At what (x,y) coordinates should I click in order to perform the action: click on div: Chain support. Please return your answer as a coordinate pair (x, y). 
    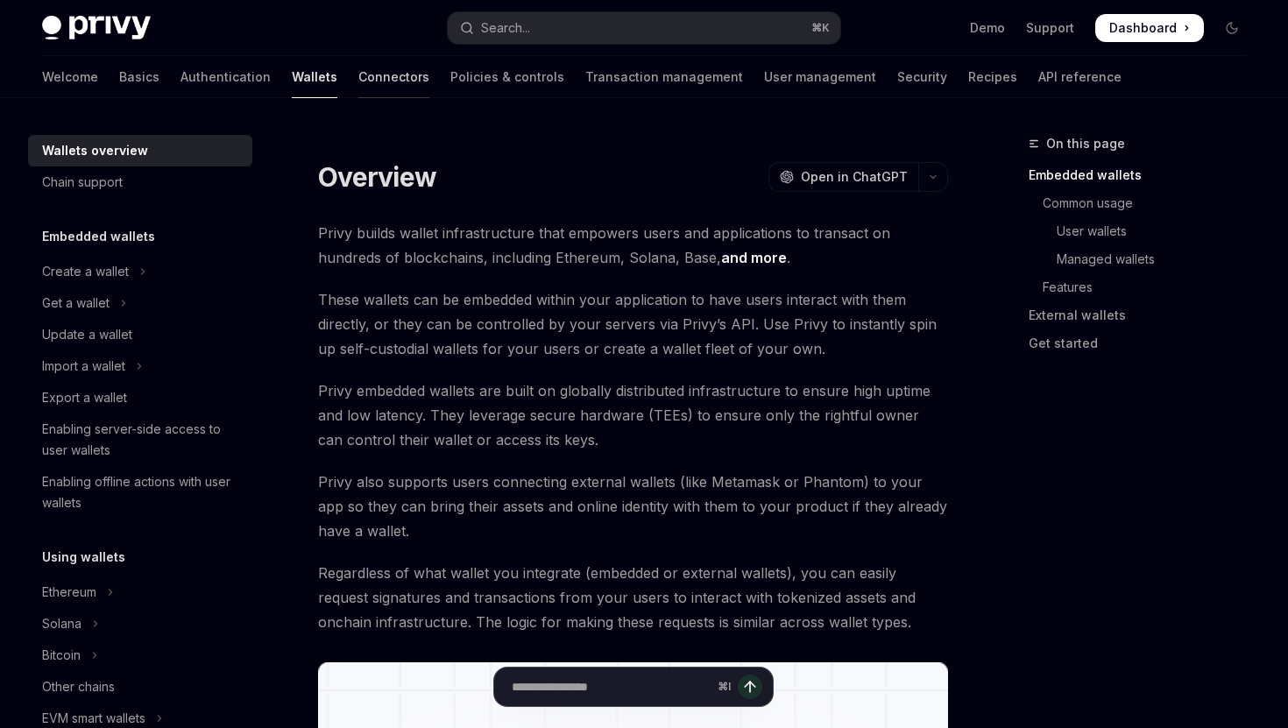
    Looking at the image, I should click on (82, 182).